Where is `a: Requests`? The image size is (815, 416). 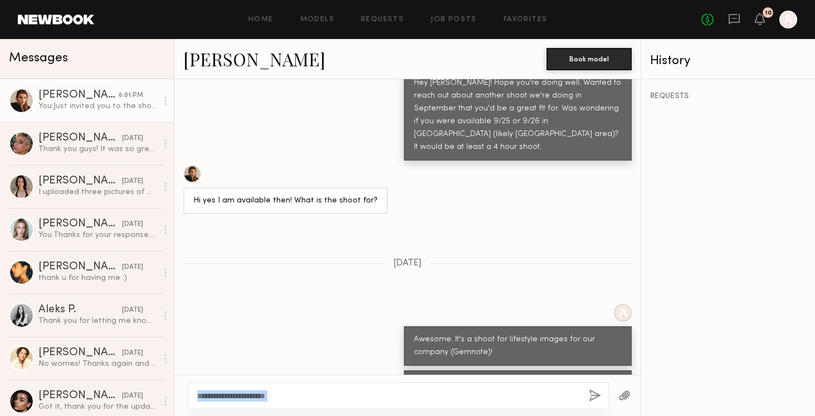 a: Requests is located at coordinates (382, 19).